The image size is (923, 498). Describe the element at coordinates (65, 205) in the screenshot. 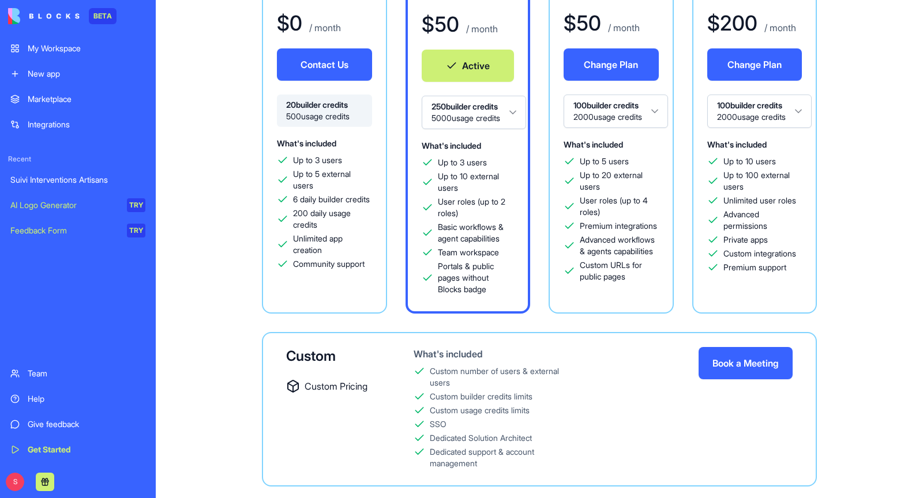

I see `div: AI Logo Generator` at that location.